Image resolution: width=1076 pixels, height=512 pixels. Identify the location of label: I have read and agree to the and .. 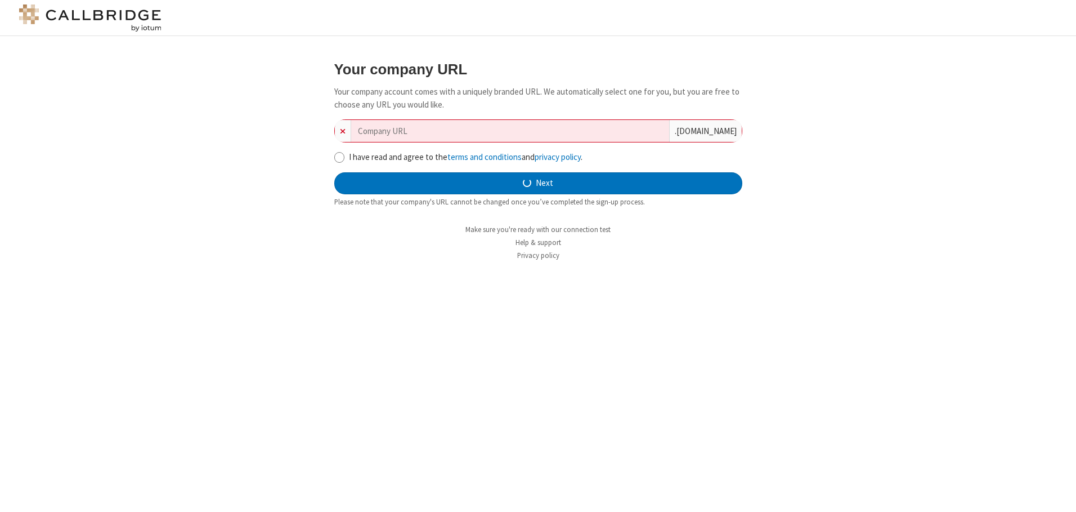
(545, 157).